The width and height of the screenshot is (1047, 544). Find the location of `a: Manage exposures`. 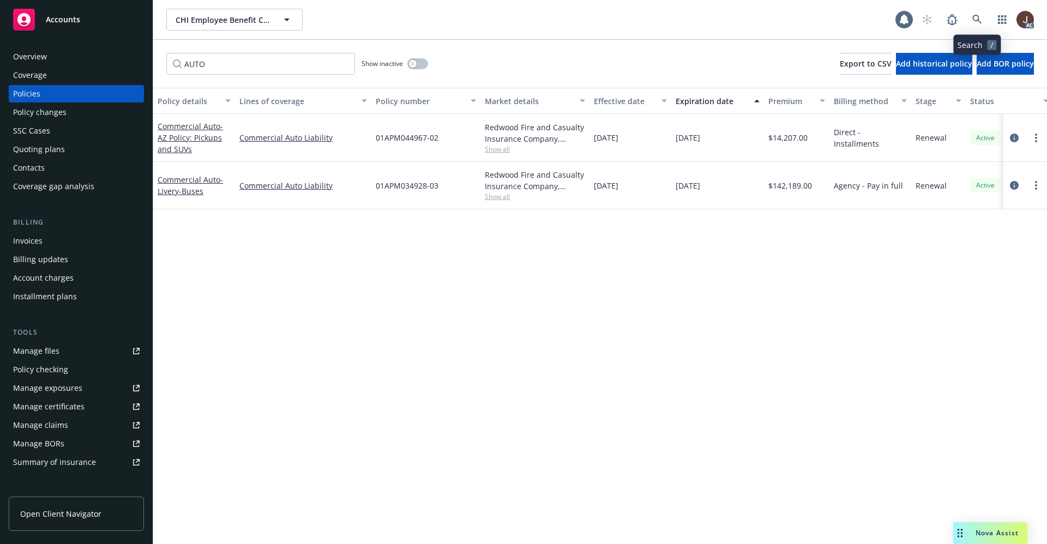

a: Manage exposures is located at coordinates (76, 388).